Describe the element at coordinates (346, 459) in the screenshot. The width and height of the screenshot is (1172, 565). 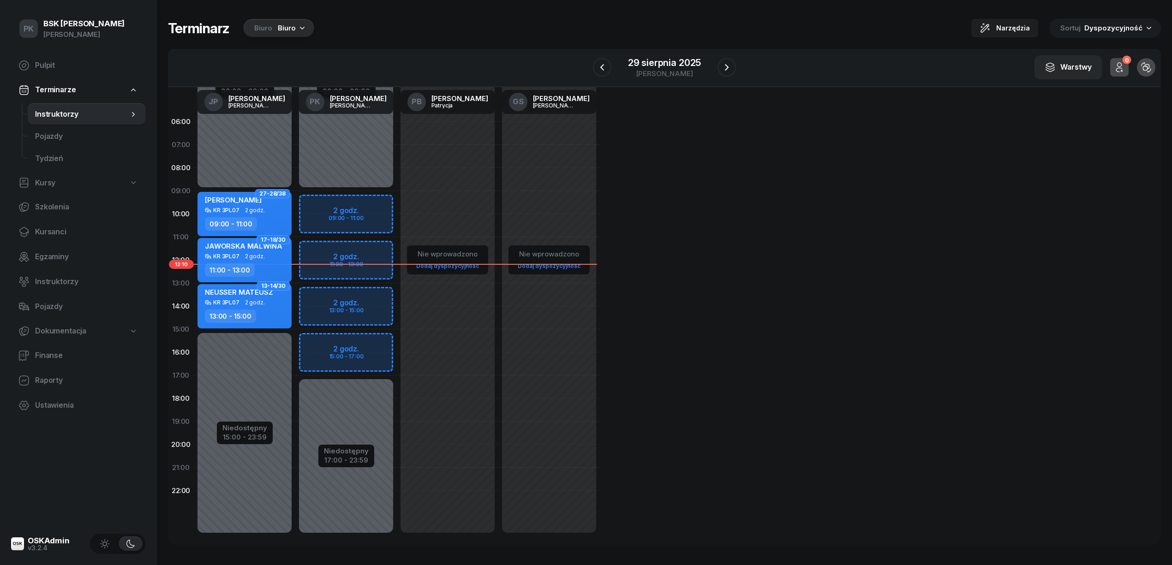
I see `div: 17:00 - 23:59` at that location.